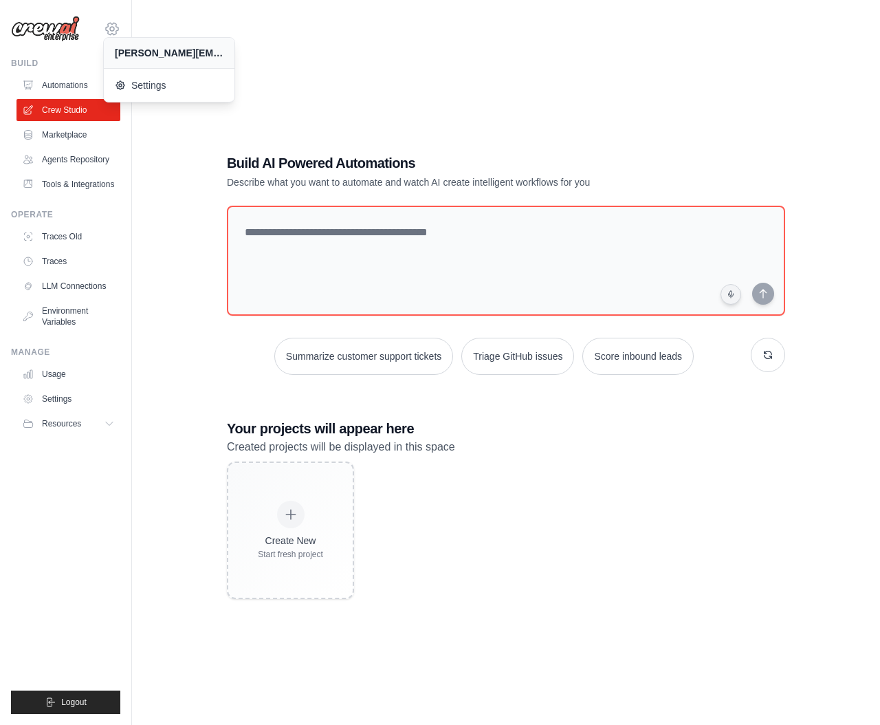 Image resolution: width=880 pixels, height=725 pixels. I want to click on h1: Build AI Powered Automations, so click(458, 163).